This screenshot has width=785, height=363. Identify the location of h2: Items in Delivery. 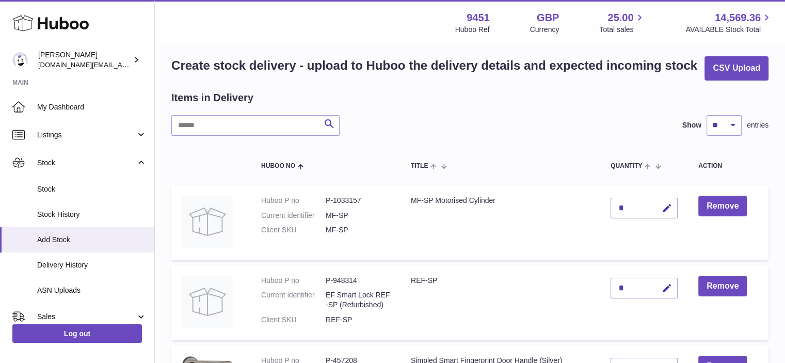
(212, 98).